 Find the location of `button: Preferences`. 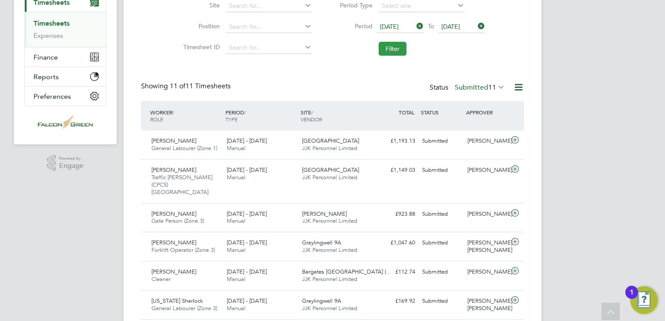

button: Preferences is located at coordinates (65, 96).